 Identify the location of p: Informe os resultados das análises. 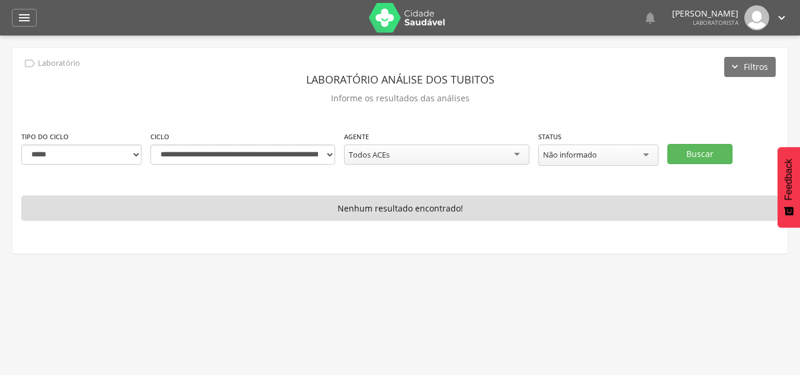
(400, 98).